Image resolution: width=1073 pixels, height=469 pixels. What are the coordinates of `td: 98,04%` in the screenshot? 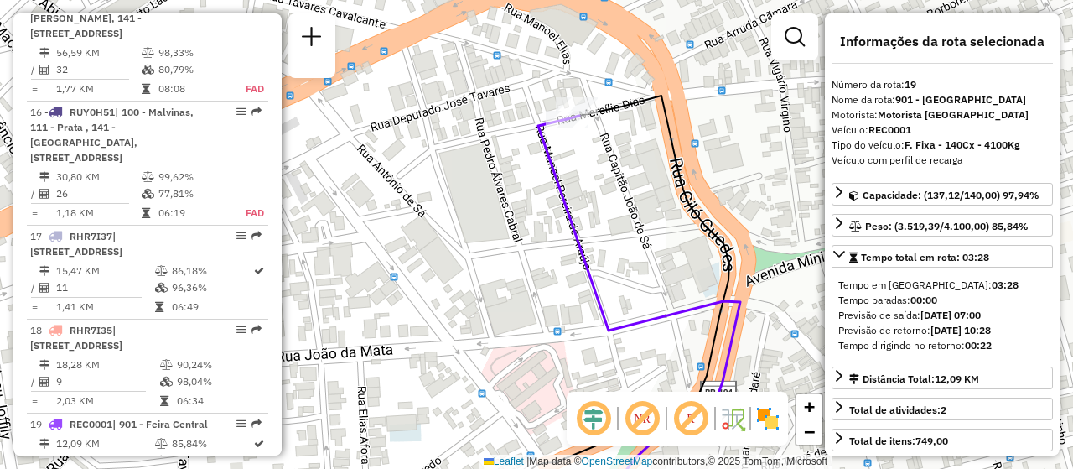 It's located at (218, 381).